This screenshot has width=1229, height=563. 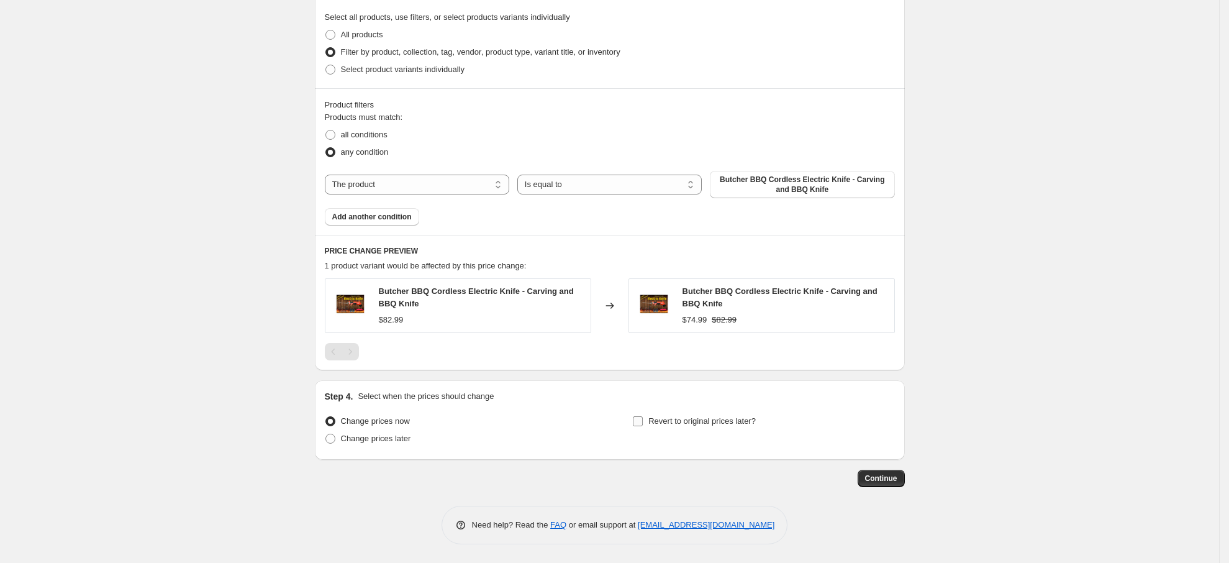 What do you see at coordinates (362, 34) in the screenshot?
I see `span: All products` at bounding box center [362, 34].